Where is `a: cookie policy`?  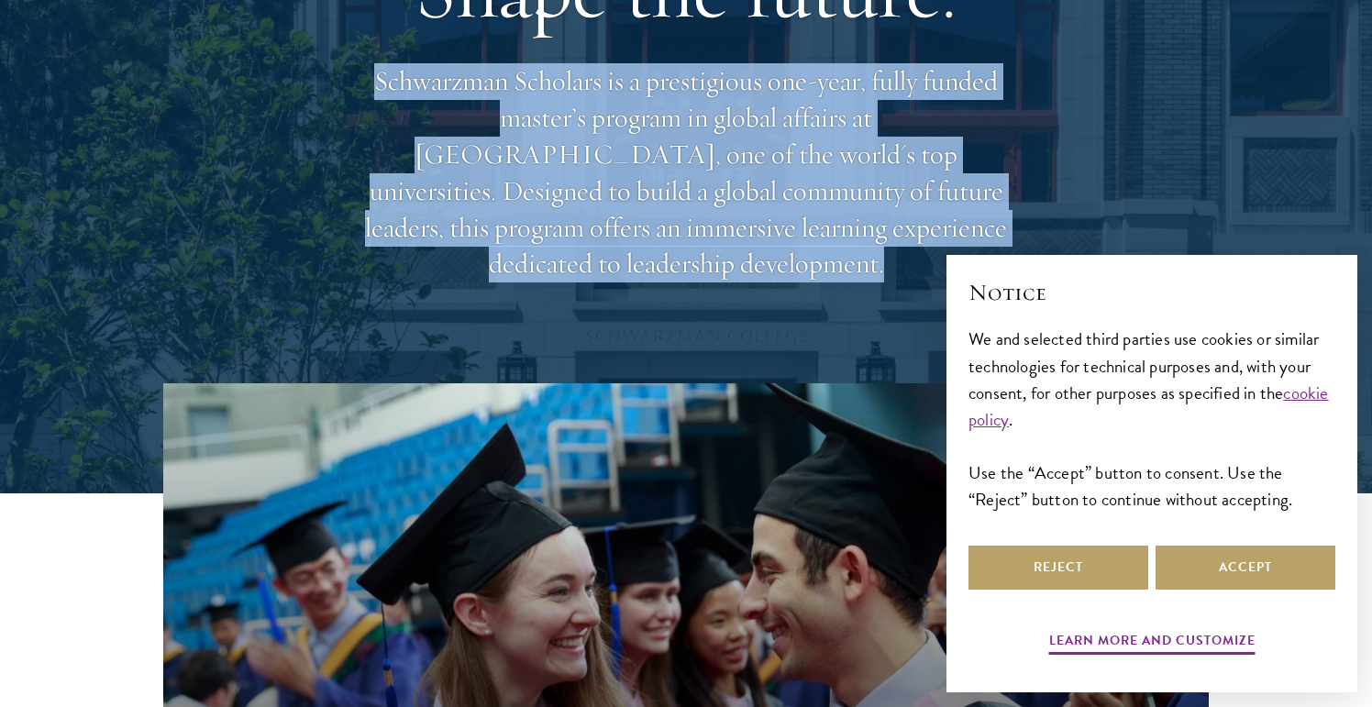 a: cookie policy is located at coordinates (1148, 406).